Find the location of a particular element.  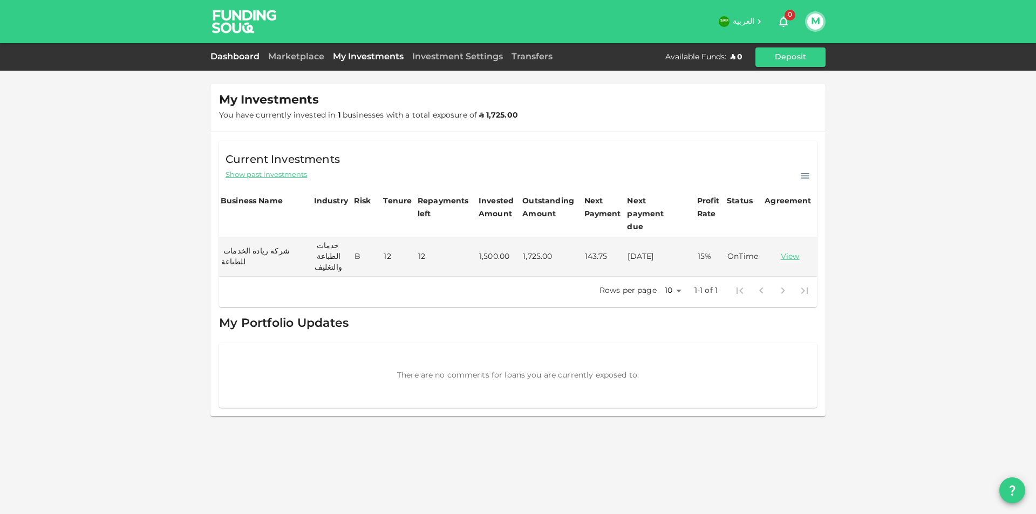

span: العربية is located at coordinates (743, 22).